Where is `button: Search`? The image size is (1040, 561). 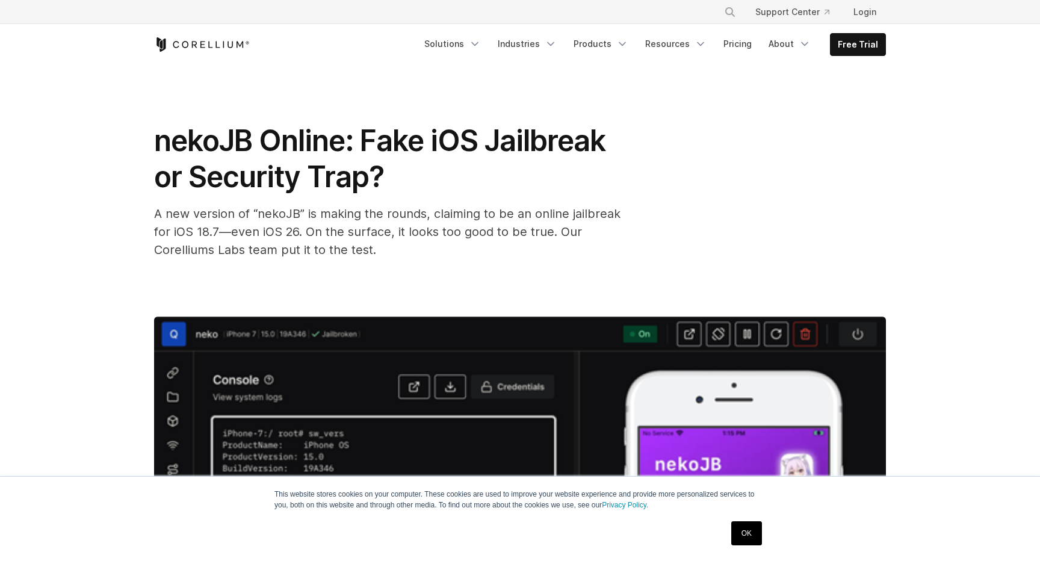 button: Search is located at coordinates (730, 12).